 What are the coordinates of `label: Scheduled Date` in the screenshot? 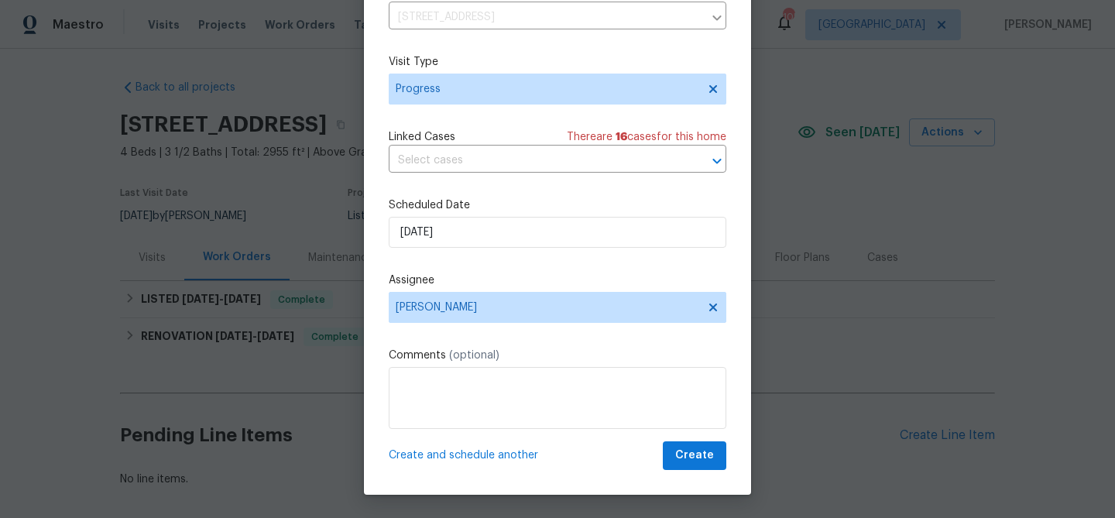 It's located at (557, 205).